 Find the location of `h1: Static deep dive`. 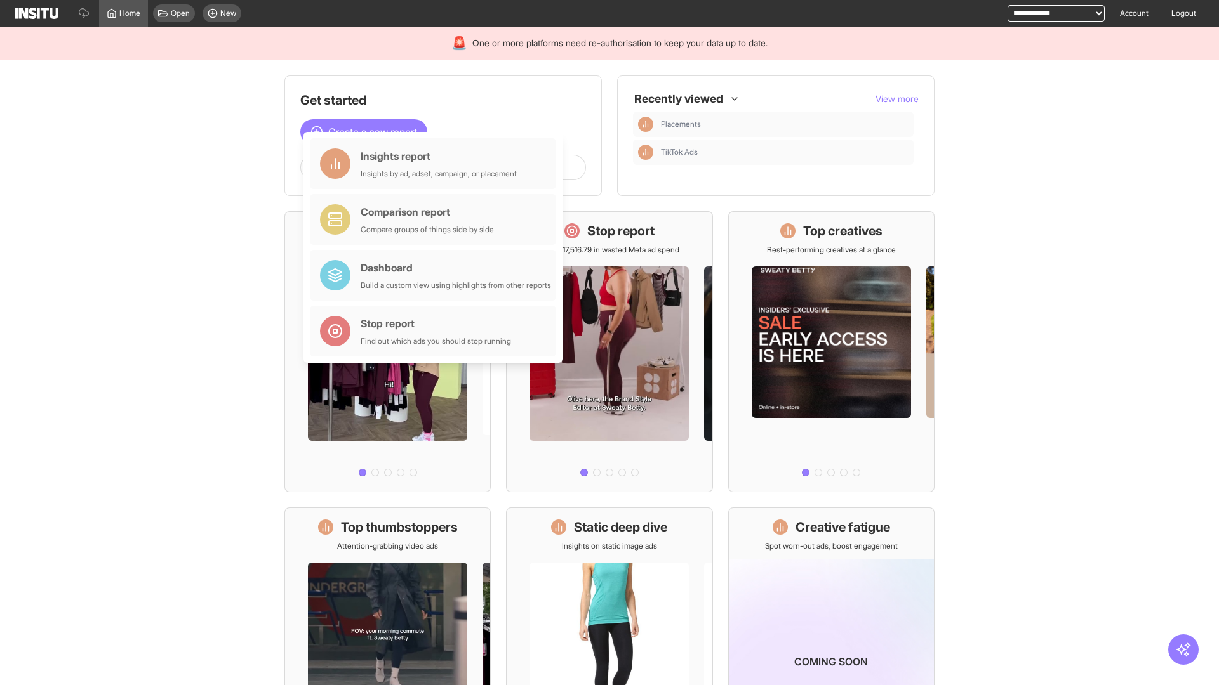

h1: Static deep dive is located at coordinates (620, 527).